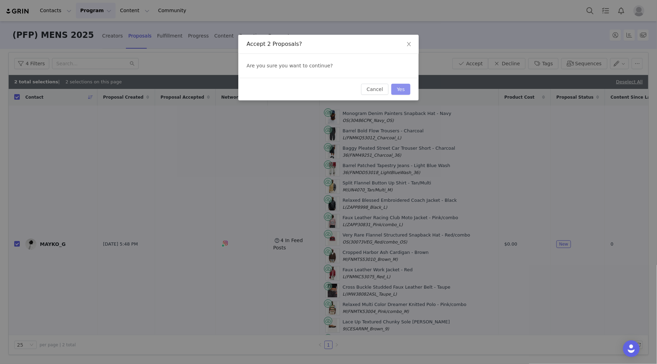 Image resolution: width=657 pixels, height=364 pixels. Describe the element at coordinates (632, 348) in the screenshot. I see `div: Open Intercom Messenger` at that location.